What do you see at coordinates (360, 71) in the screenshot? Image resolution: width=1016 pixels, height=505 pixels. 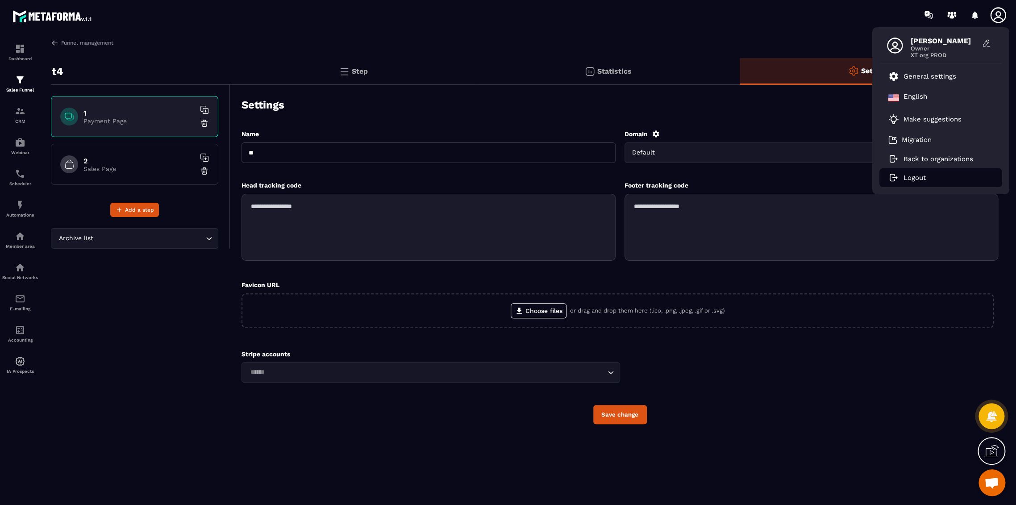 I see `p: Step` at bounding box center [360, 71].